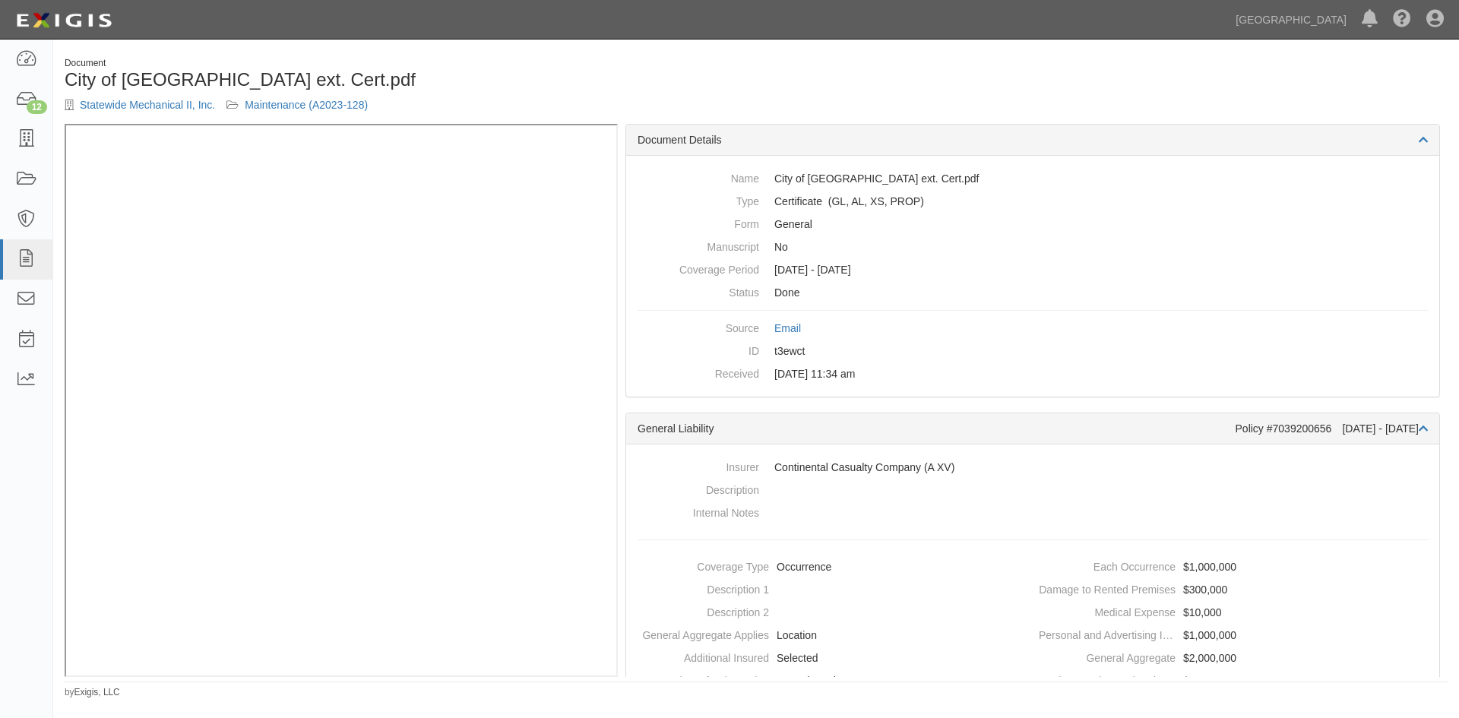  What do you see at coordinates (936, 429) in the screenshot?
I see `div: General Liability` at bounding box center [936, 429].